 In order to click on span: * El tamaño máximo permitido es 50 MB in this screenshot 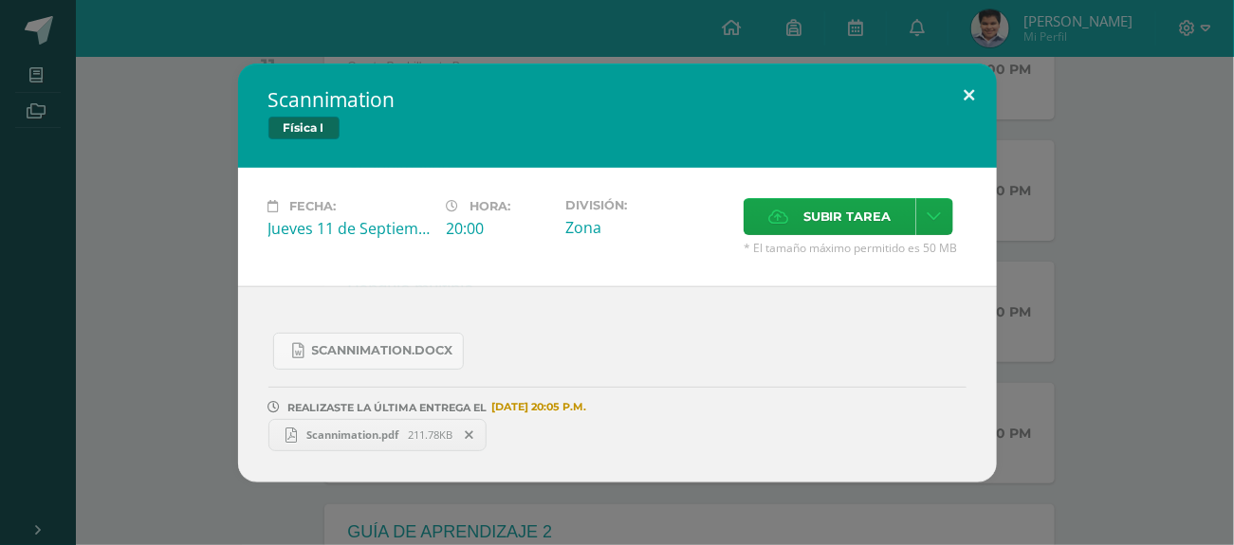, I will do `click(854, 247)`.